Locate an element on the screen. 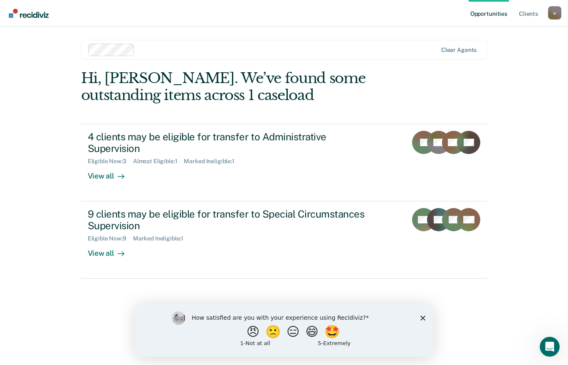 Image resolution: width=568 pixels, height=365 pixels. button: 2 is located at coordinates (138, 29).